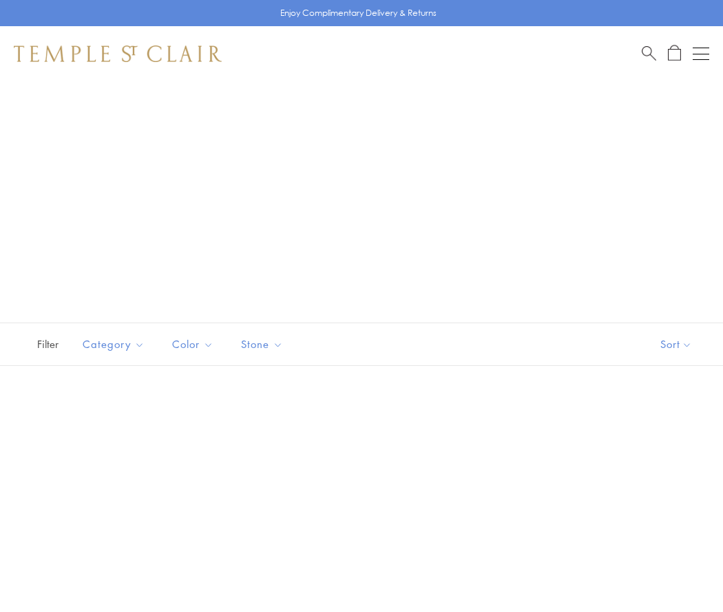 The height and width of the screenshot is (612, 723). Describe the element at coordinates (358, 13) in the screenshot. I see `p: Enjoy Complimentary Delivery & Returns` at that location.